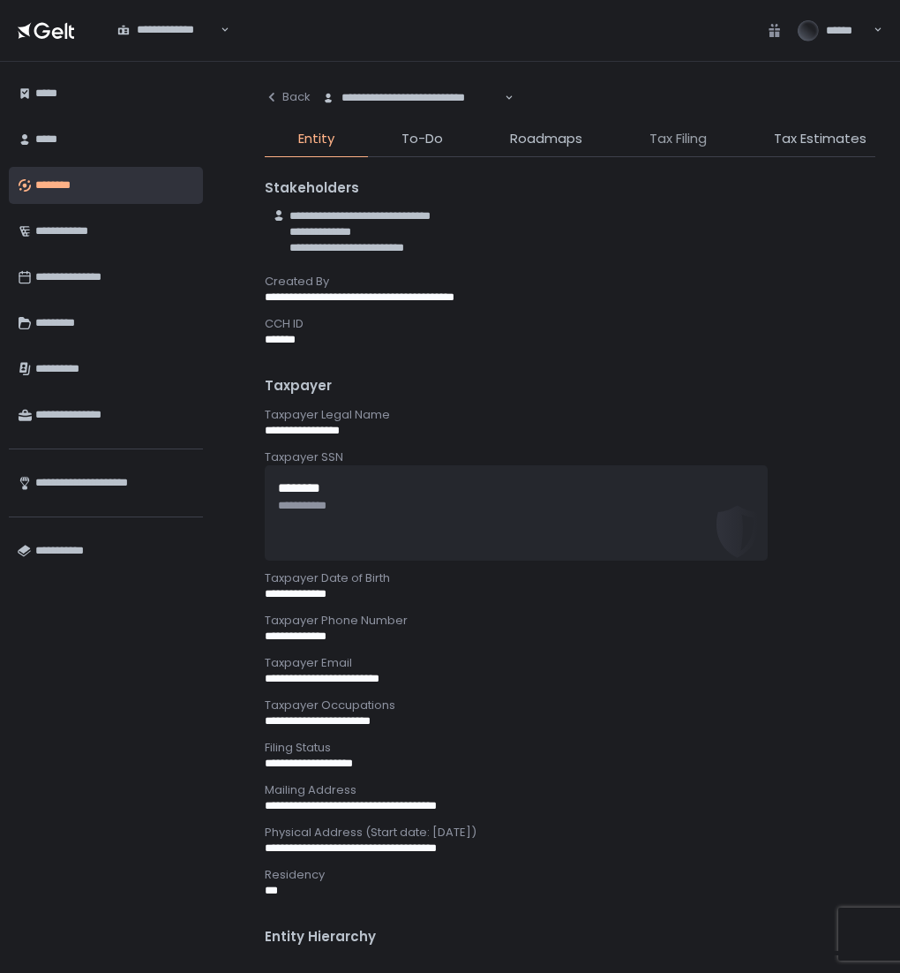  What do you see at coordinates (678, 139) in the screenshot?
I see `span: Tax Filing` at bounding box center [678, 139].